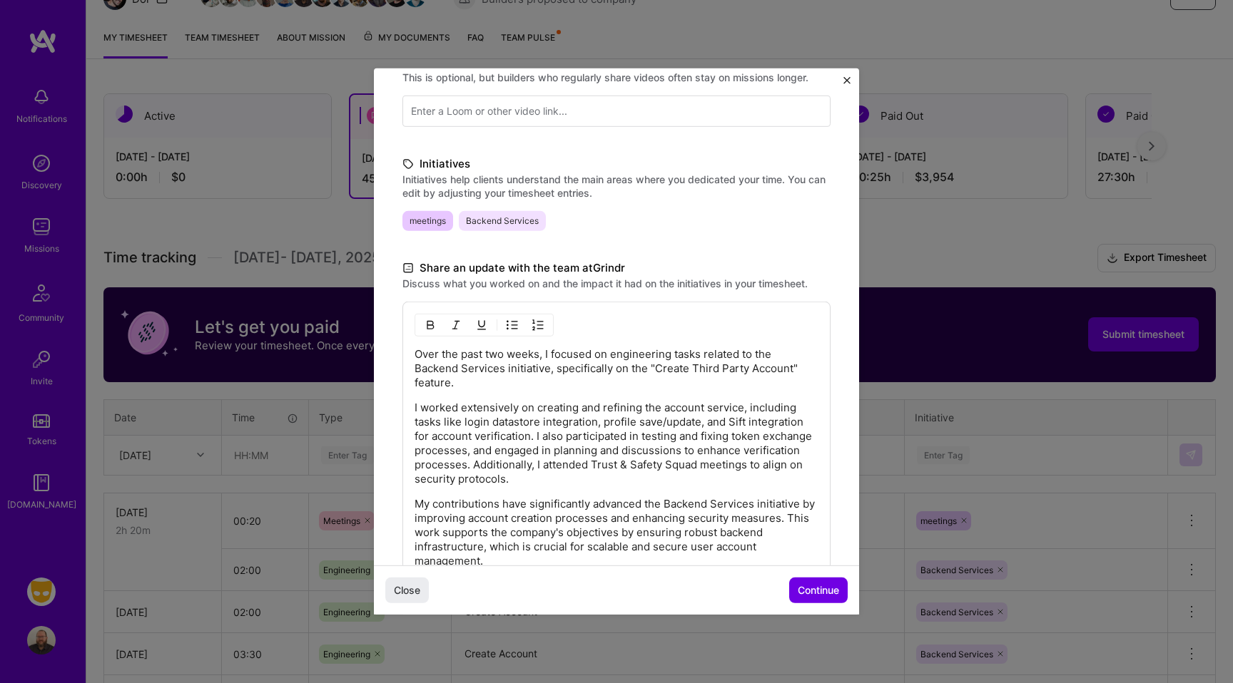 The width and height of the screenshot is (1233, 683). I want to click on i: icon DocumentBlack, so click(408, 268).